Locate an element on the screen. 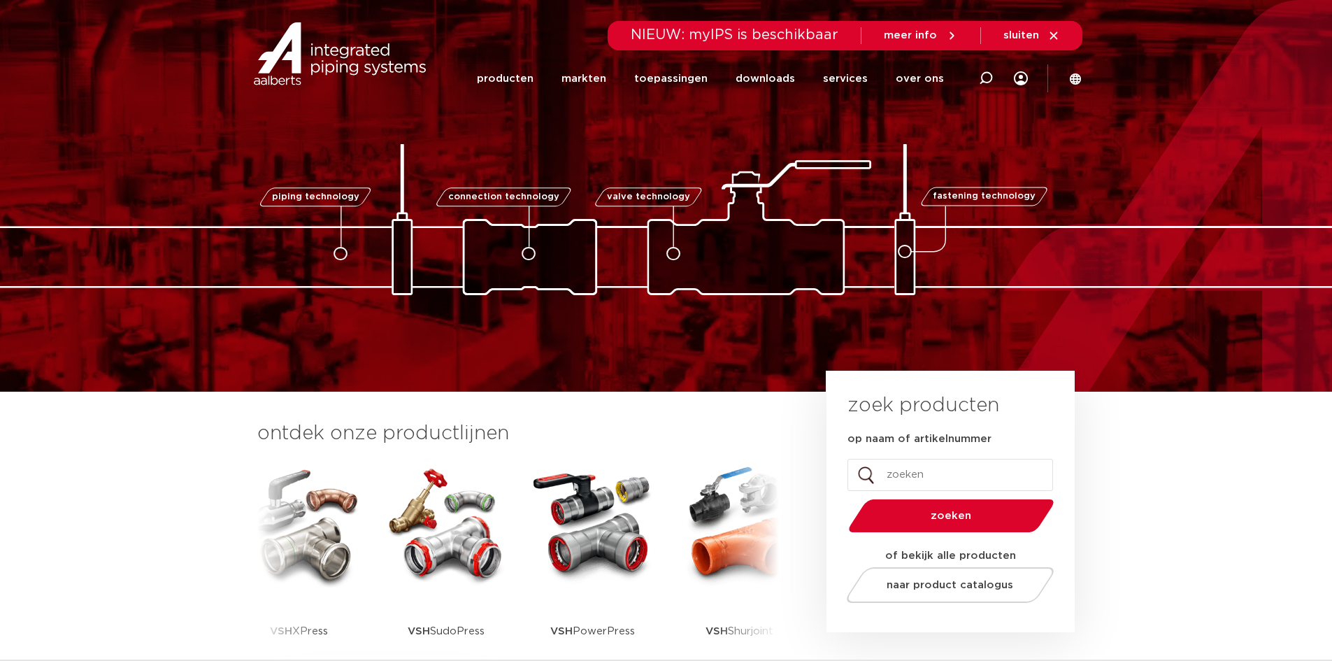  h3: ontdek onze productlijnen is located at coordinates (518, 433).